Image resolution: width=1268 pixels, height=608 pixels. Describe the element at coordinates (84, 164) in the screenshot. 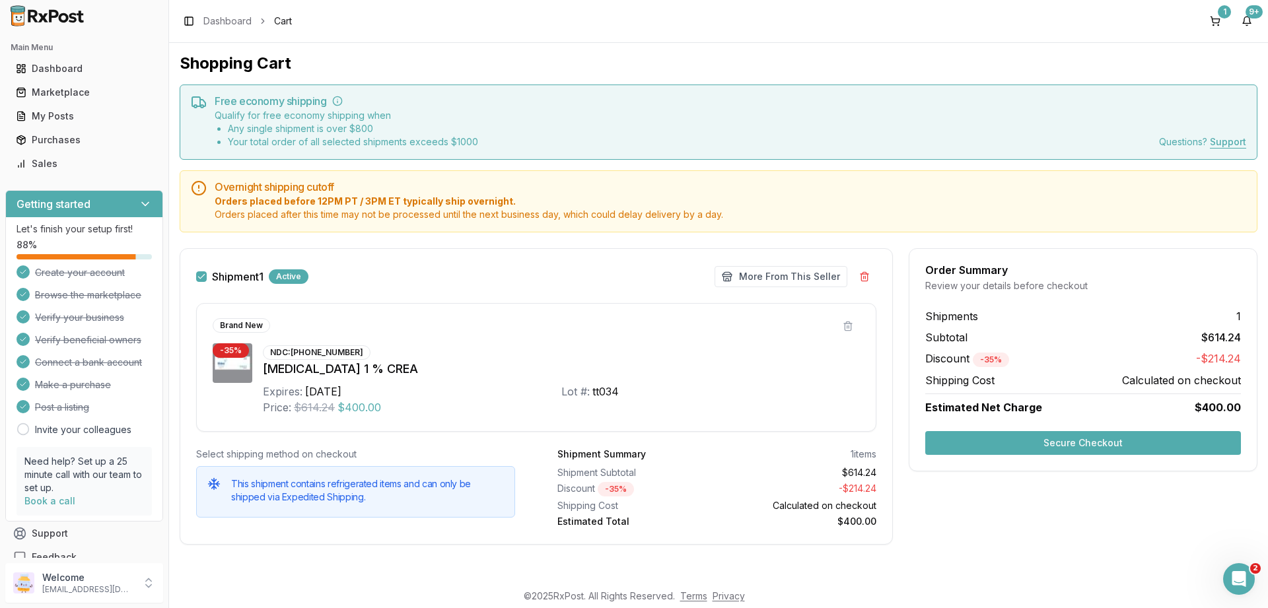

I see `button: Sales` at that location.